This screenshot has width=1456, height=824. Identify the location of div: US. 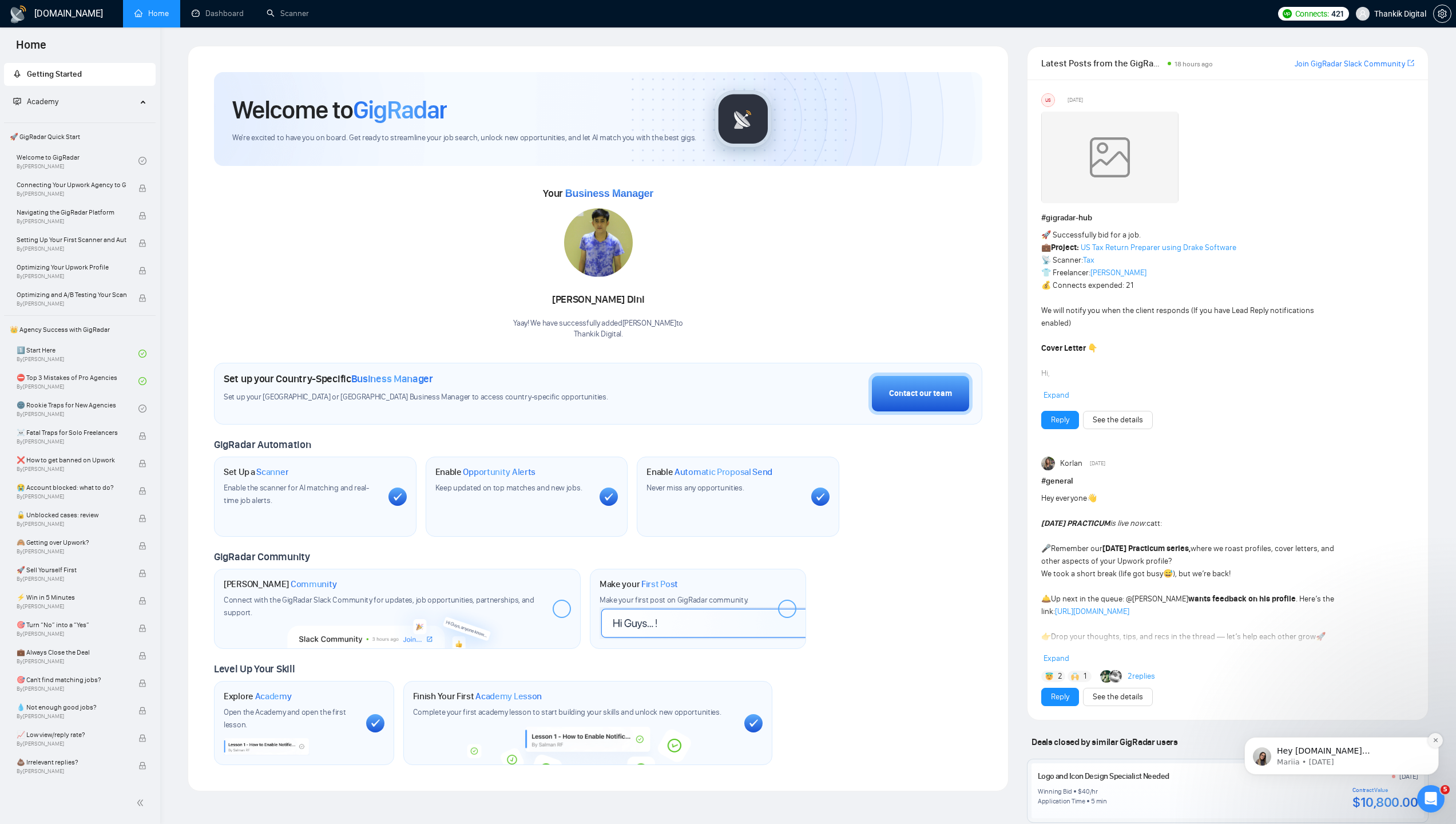
(1048, 100).